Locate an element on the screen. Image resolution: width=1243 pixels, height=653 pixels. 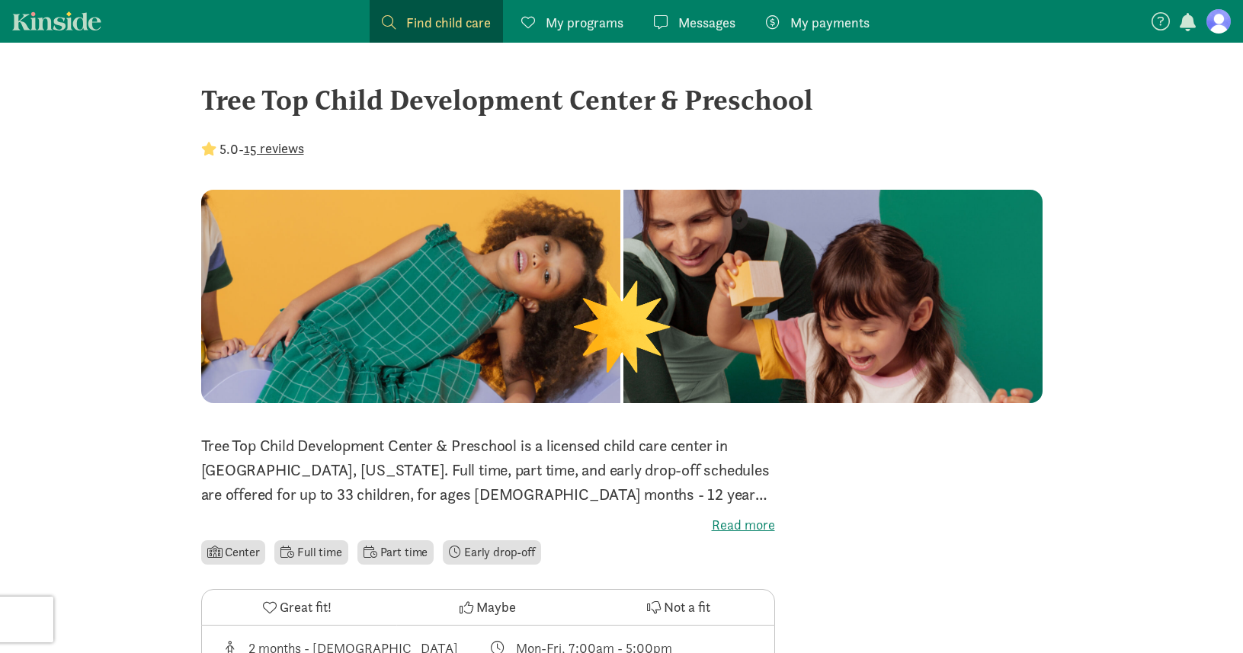
label: Read more is located at coordinates (488, 525).